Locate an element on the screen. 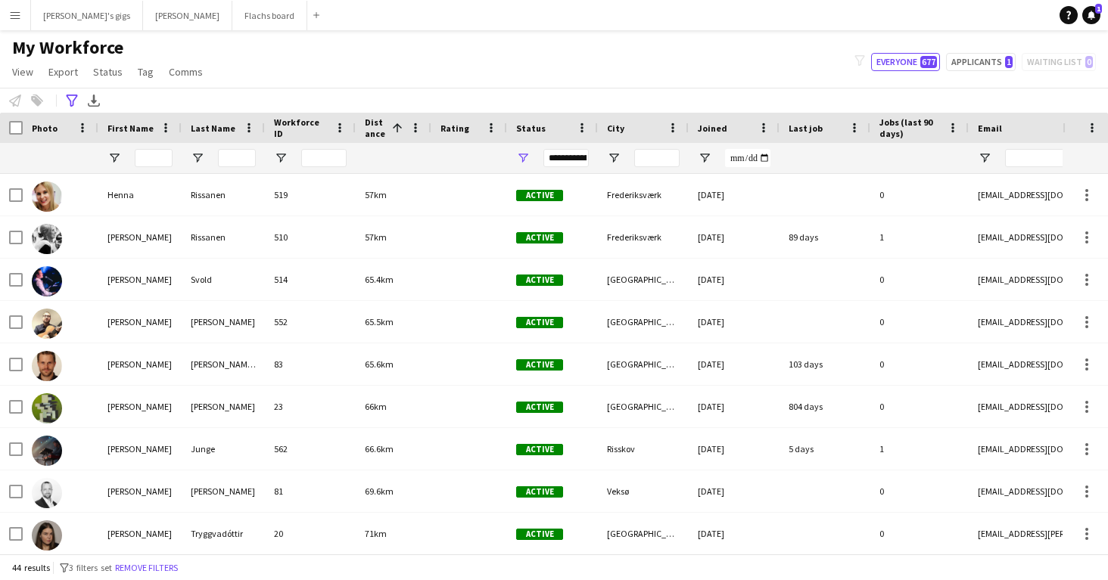 The width and height of the screenshot is (1108, 580). span: Email is located at coordinates (990, 128).